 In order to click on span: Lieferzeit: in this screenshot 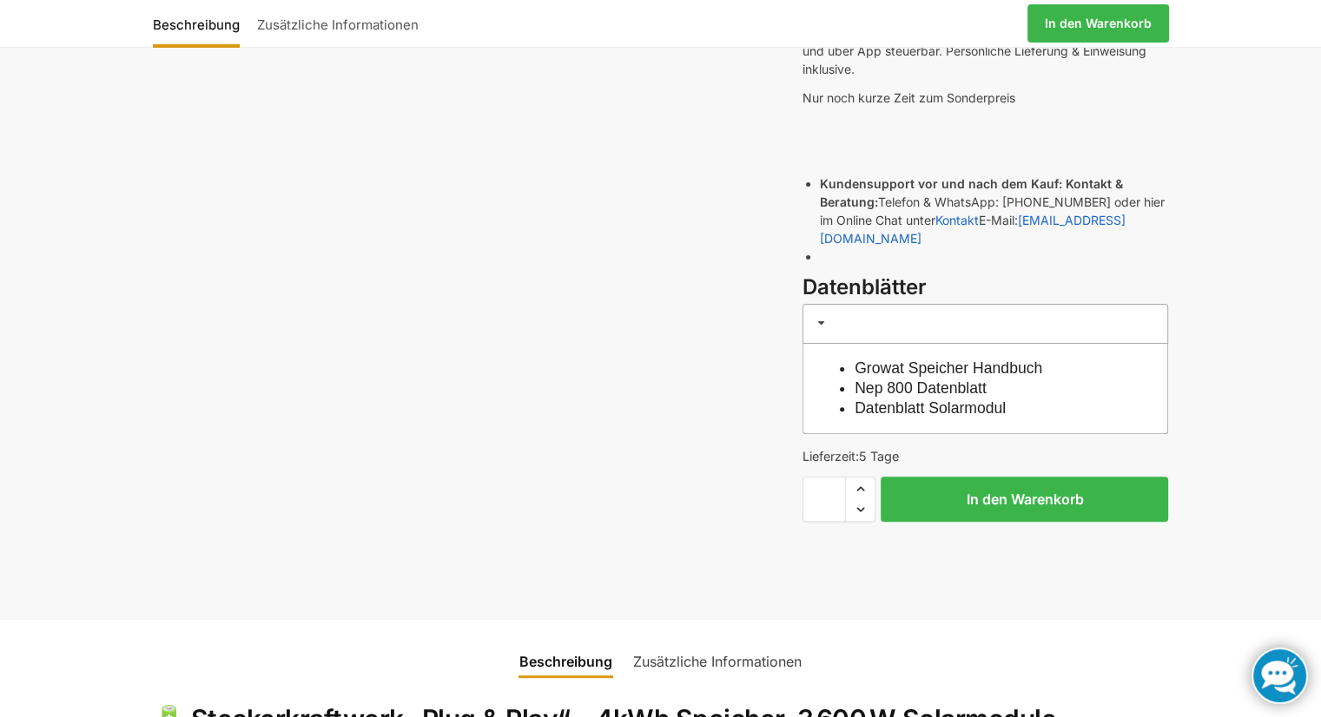, I will do `click(850, 456)`.